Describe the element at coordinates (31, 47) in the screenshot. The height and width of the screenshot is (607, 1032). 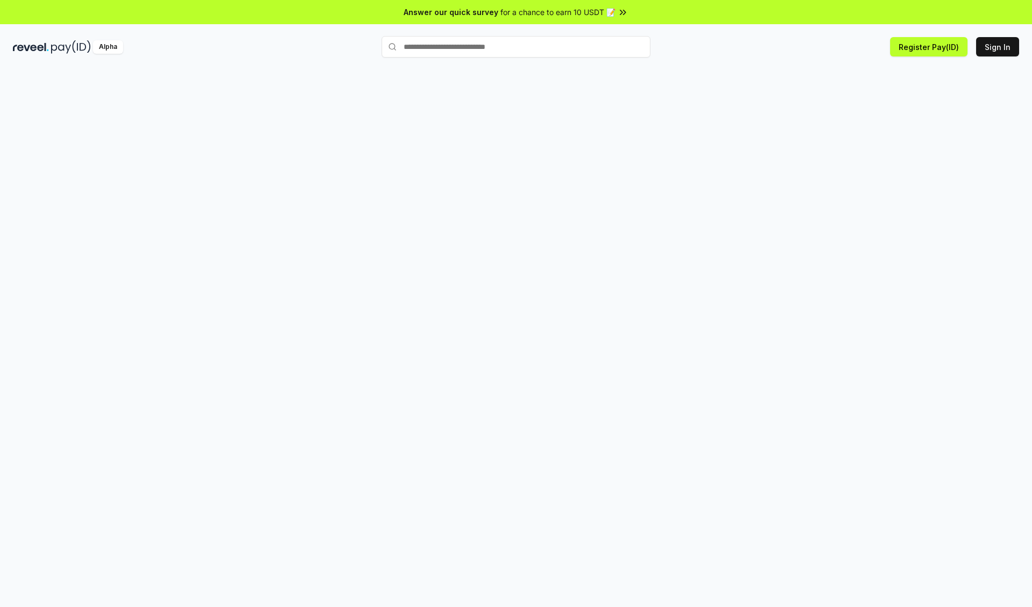
I see `img: reveel_dark` at that location.